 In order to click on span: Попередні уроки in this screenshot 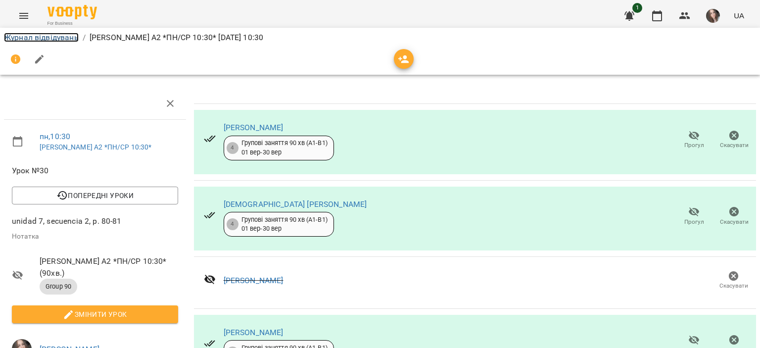, I will do `click(95, 195)`.